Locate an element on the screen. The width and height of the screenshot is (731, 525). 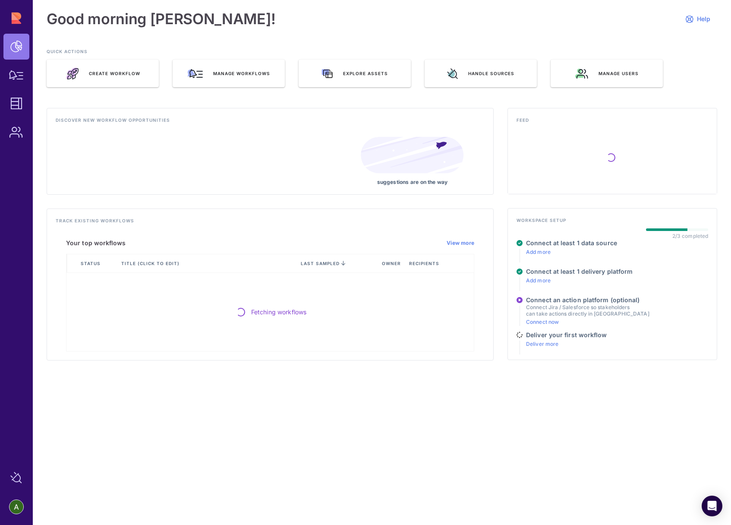
h4: Connect at least 1 delivery platform is located at coordinates (579, 271).